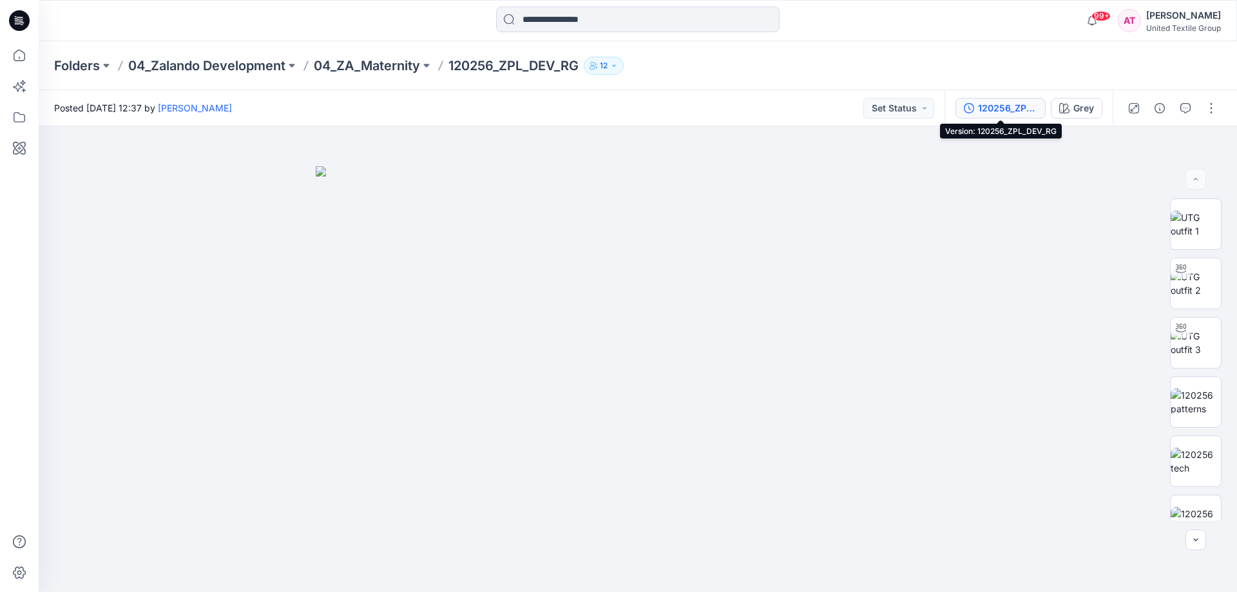 This screenshot has height=592, width=1237. Describe the element at coordinates (77, 66) in the screenshot. I see `p: Folders` at that location.